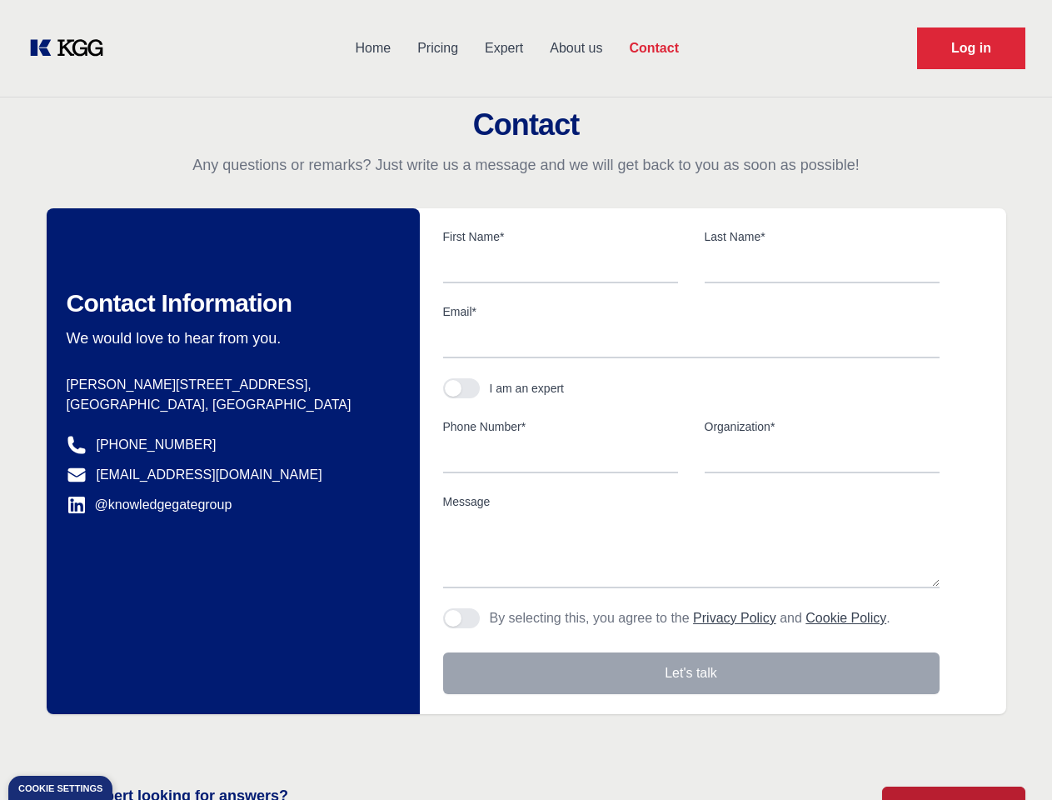 The image size is (1052, 800). What do you see at coordinates (561, 237) in the screenshot?
I see `label: First Name*` at bounding box center [561, 237].